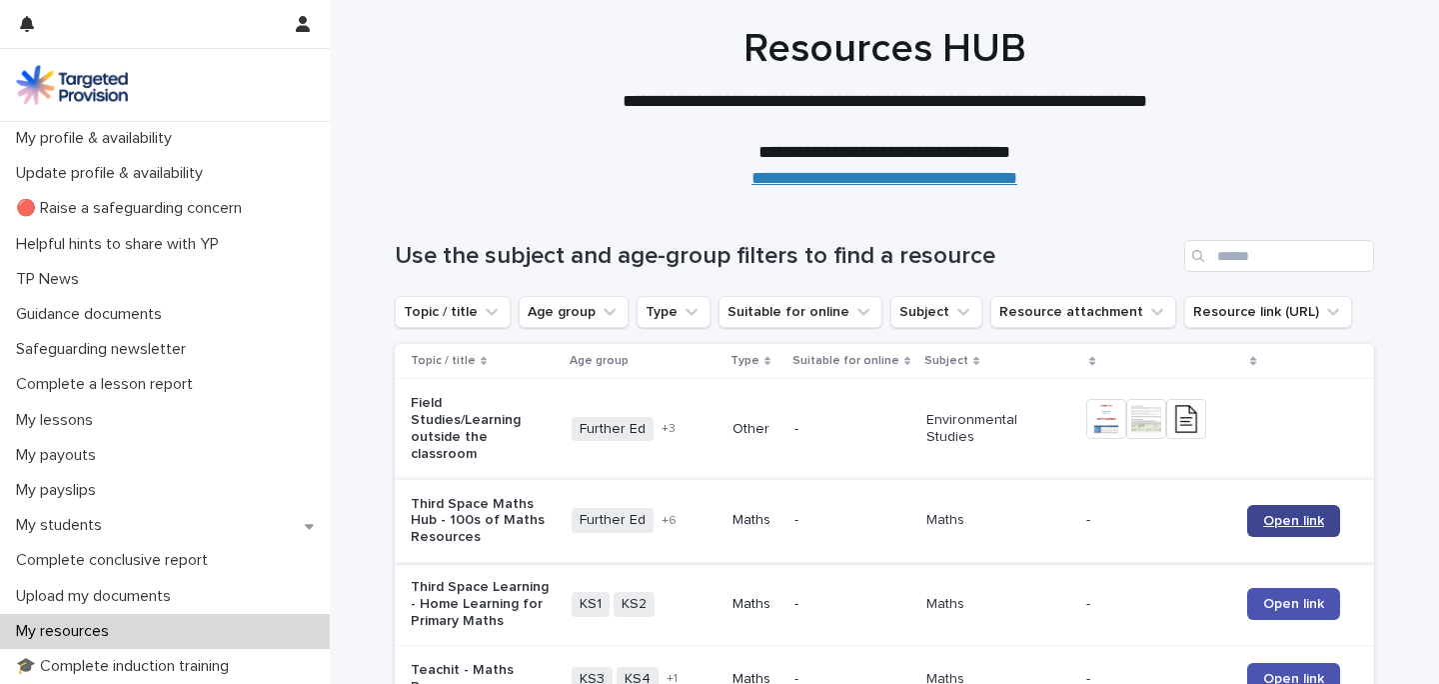 Image resolution: width=1439 pixels, height=684 pixels. I want to click on button: Type, so click(674, 312).